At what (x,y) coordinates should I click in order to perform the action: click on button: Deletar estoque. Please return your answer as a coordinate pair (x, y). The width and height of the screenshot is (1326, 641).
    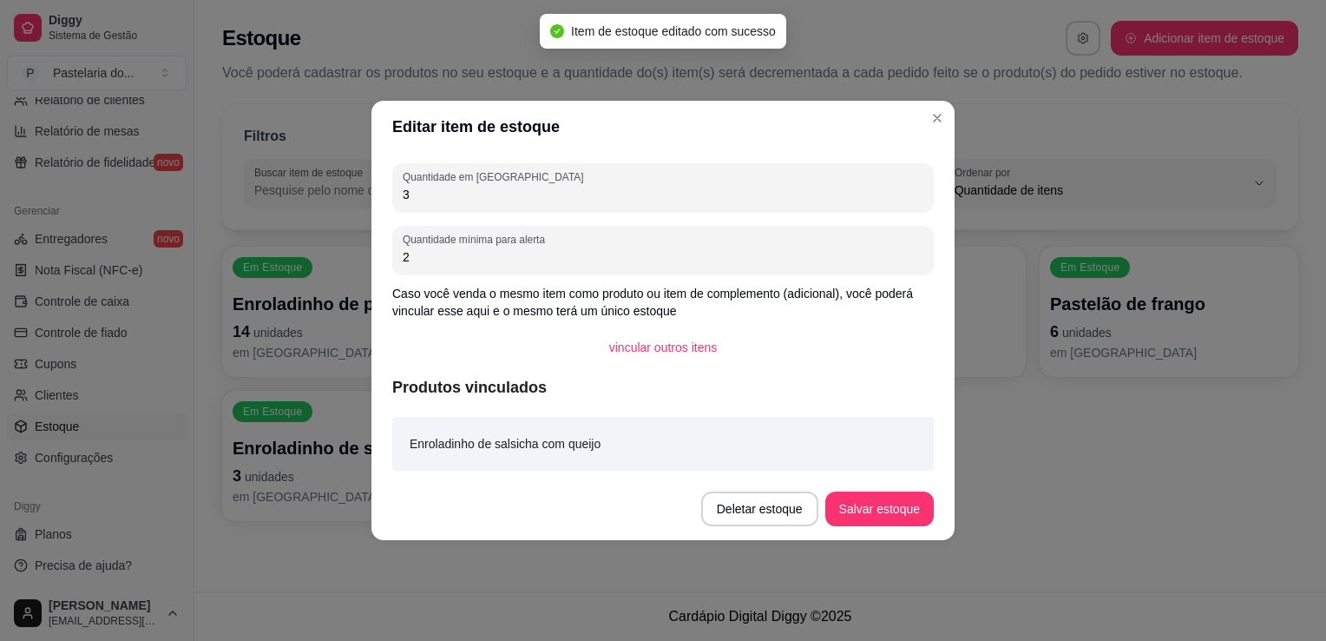
    Looking at the image, I should click on (760, 509).